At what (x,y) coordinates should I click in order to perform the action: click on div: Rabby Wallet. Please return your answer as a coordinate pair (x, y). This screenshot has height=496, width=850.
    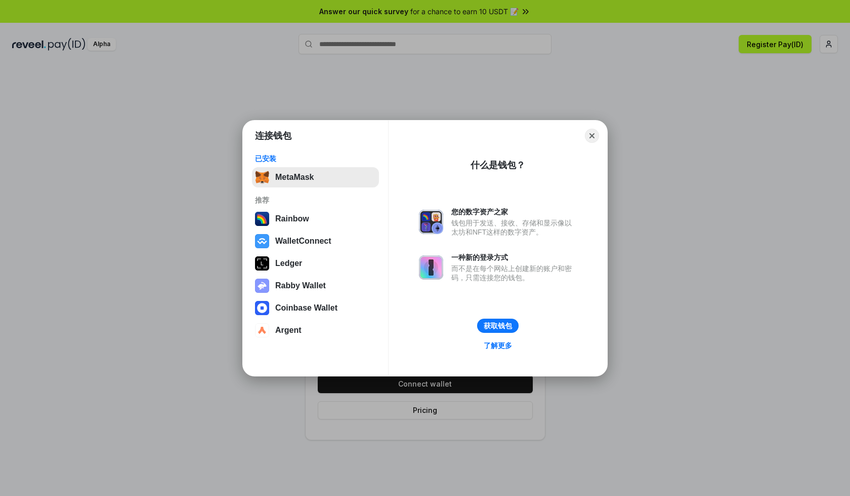
    Looking at the image, I should click on (301, 285).